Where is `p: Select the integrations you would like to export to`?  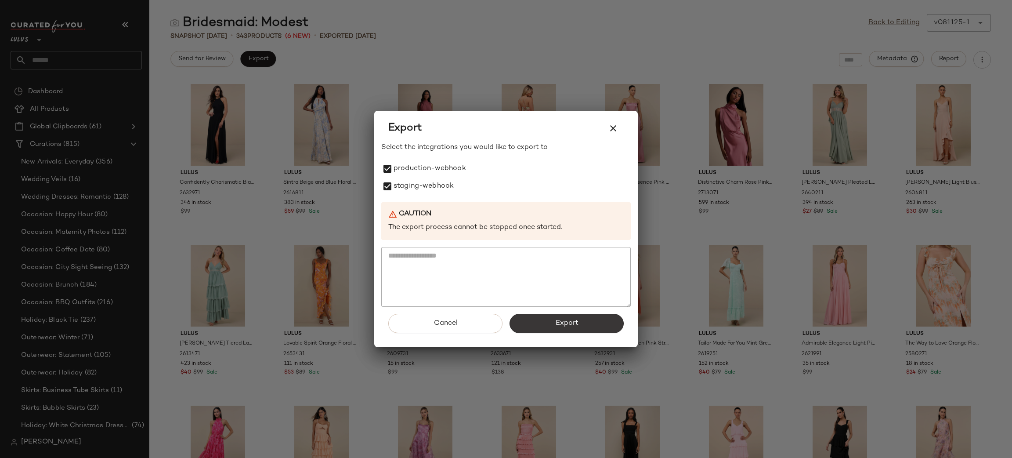
p: Select the integrations you would like to export to is located at coordinates (506, 148).